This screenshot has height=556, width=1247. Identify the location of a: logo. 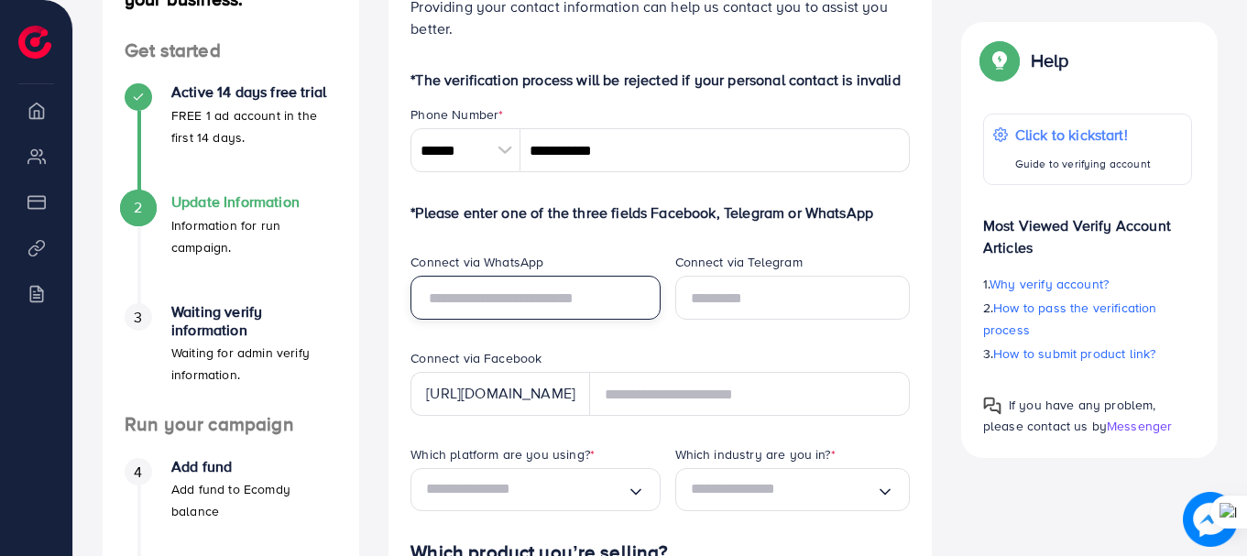
(35, 42).